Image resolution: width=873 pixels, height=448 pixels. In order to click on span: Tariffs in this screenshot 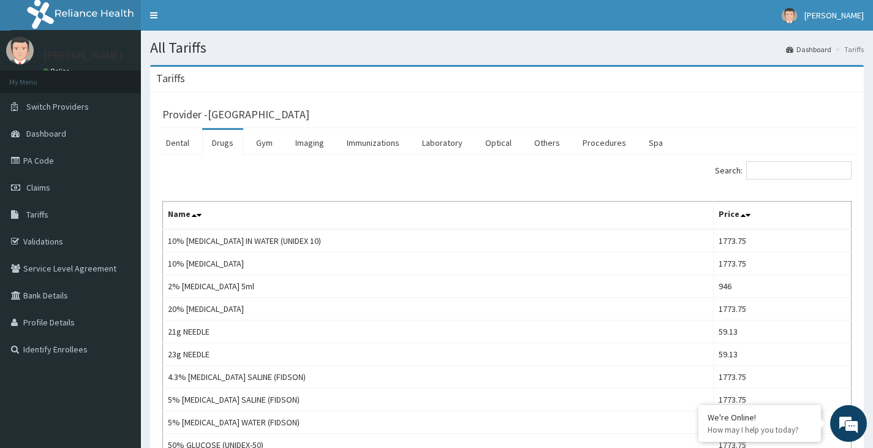, I will do `click(37, 214)`.